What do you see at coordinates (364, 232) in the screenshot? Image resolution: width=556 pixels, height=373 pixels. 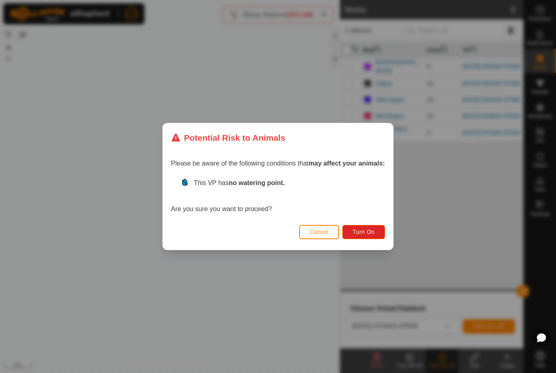 I see `button: Turn On` at bounding box center [364, 232].